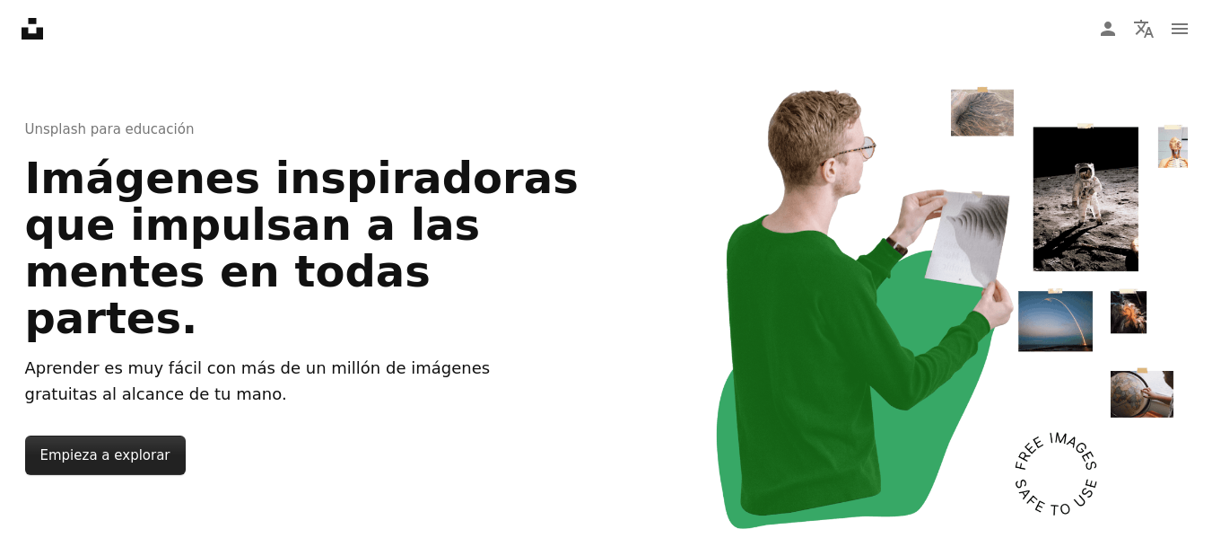  What do you see at coordinates (105, 455) in the screenshot?
I see `a: Empieza a explorar` at bounding box center [105, 455].